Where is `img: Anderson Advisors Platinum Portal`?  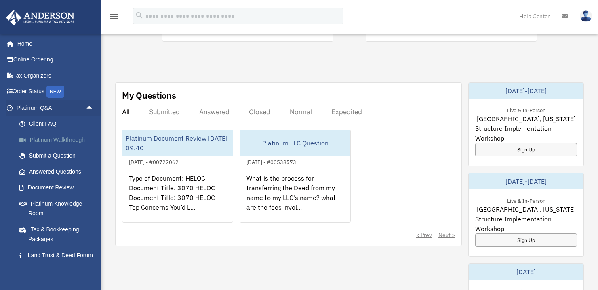 img: Anderson Advisors Platinum Portal is located at coordinates (40, 17).